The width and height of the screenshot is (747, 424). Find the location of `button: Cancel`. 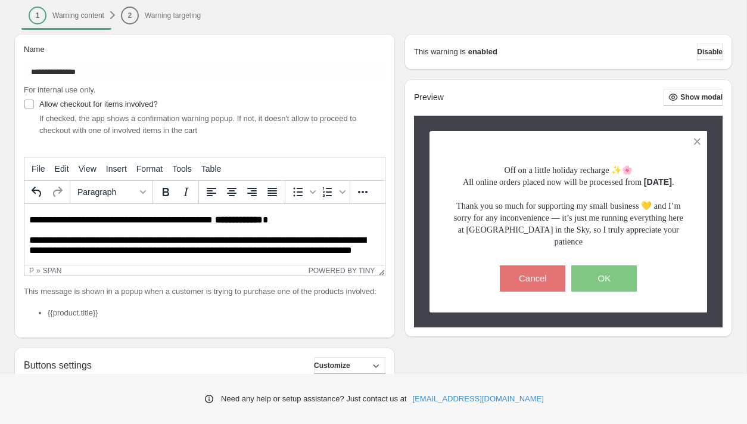

button: Cancel is located at coordinates (533, 278).